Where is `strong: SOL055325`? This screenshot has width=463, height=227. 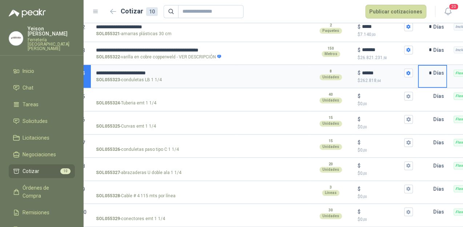
strong: SOL055325 is located at coordinates (108, 126).